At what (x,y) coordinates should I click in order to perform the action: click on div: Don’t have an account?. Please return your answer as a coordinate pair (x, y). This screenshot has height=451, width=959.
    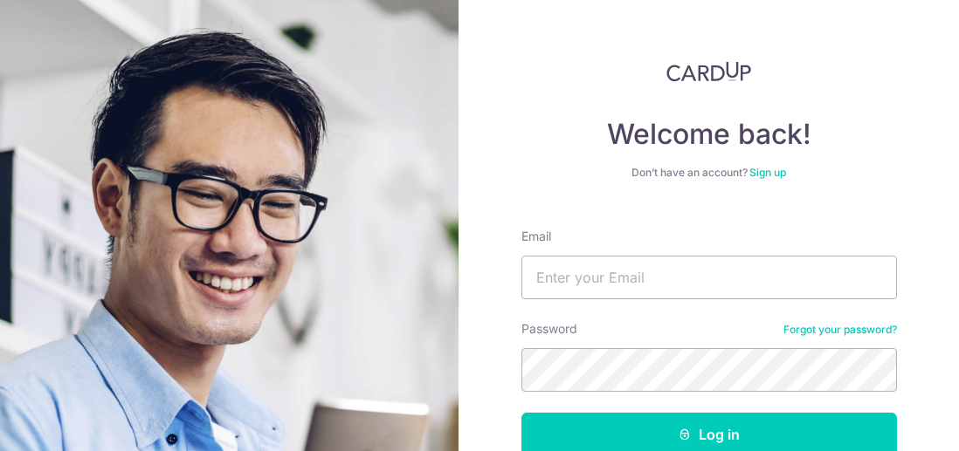
    Looking at the image, I should click on (709, 173).